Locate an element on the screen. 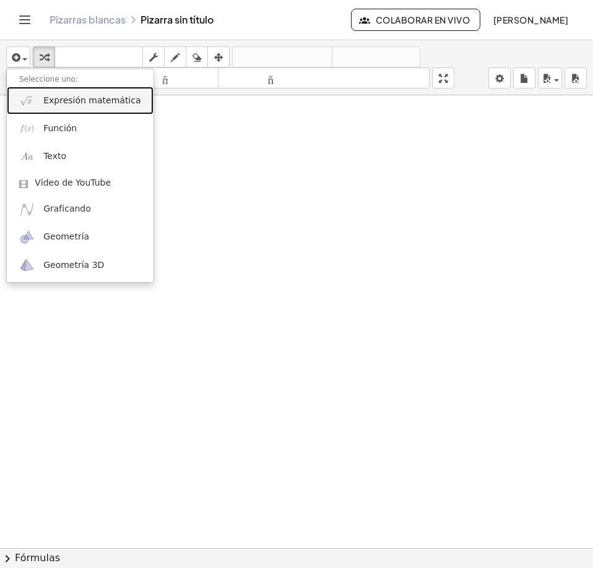 The image size is (593, 568). img: f_x.png is located at coordinates (27, 128).